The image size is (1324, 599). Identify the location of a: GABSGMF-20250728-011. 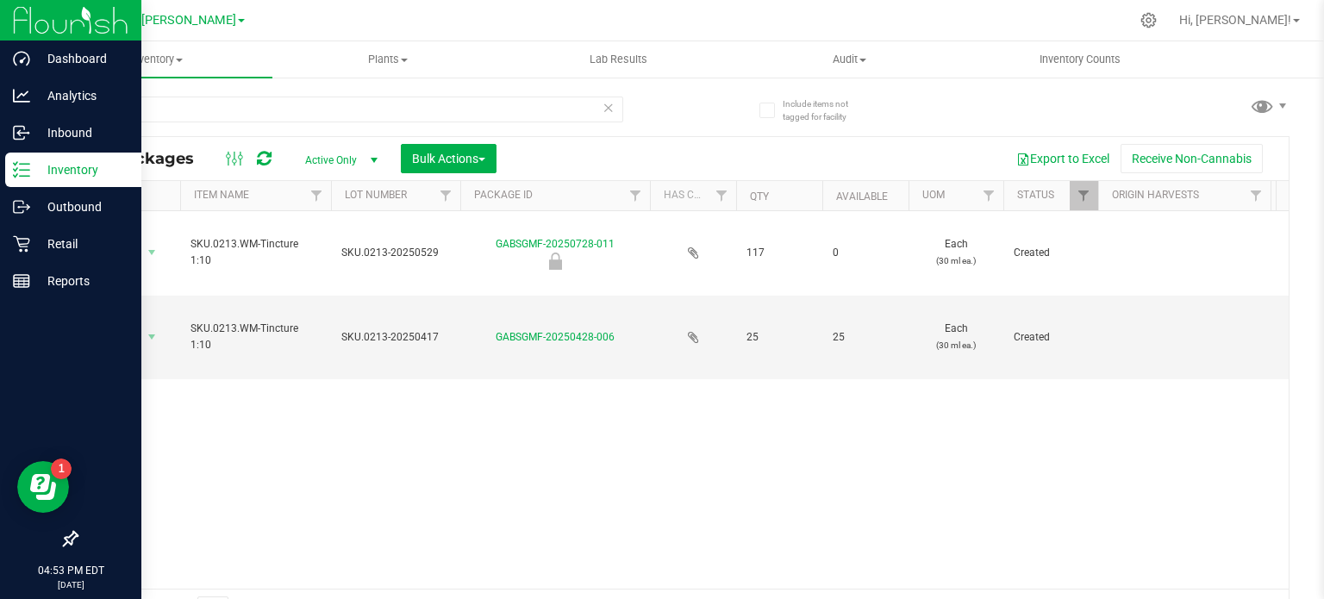
(555, 244).